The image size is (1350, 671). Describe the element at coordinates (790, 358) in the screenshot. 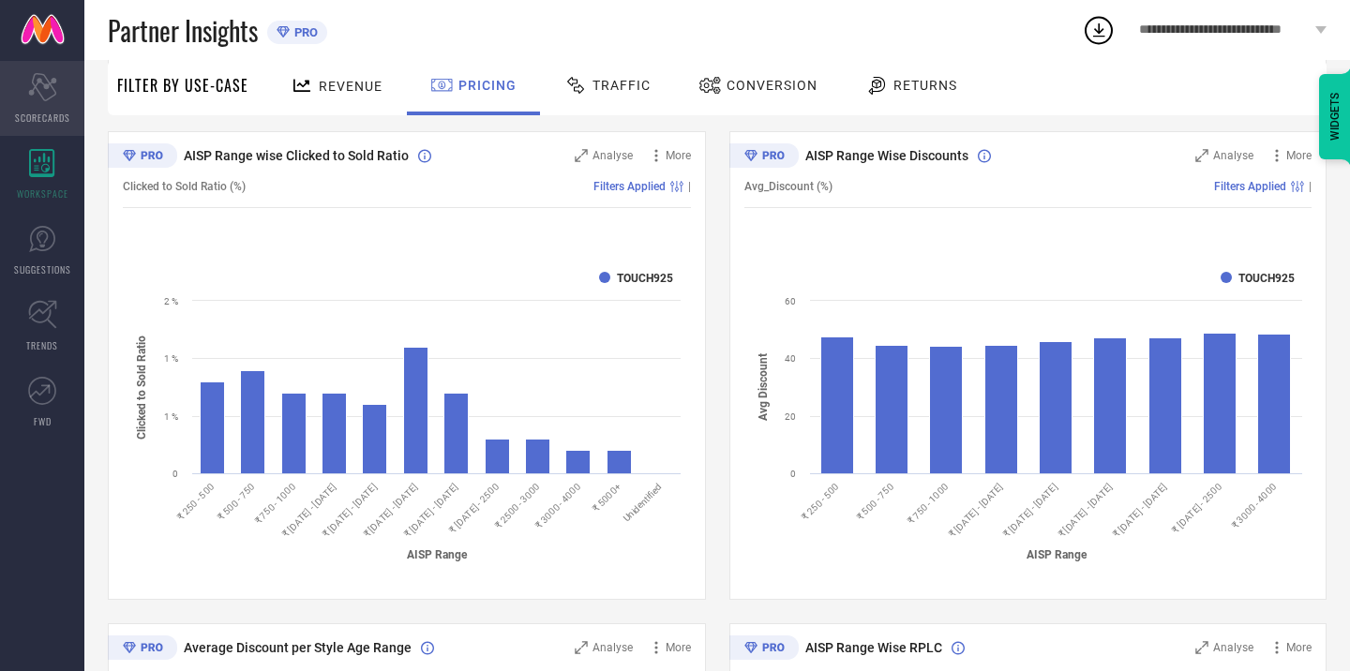

I see `text: 40` at that location.